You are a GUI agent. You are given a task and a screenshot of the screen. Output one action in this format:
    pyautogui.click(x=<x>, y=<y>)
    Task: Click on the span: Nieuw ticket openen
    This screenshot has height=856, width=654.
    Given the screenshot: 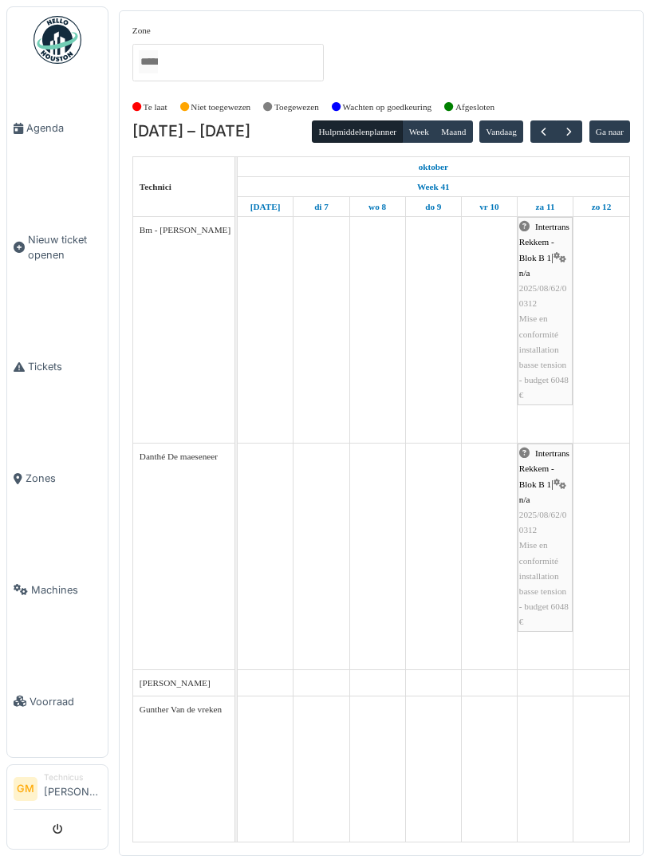 What is the action you would take?
    pyautogui.click(x=65, y=247)
    